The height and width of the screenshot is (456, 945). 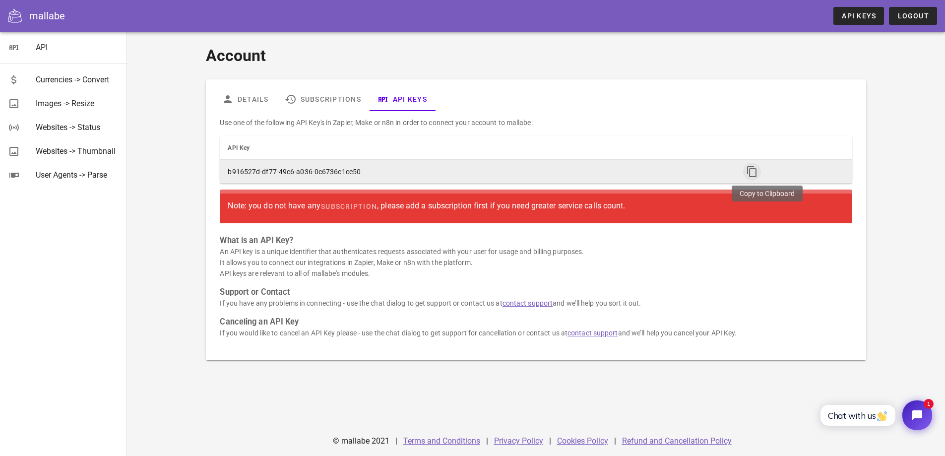 I want to click on button: Chat with us👋, so click(x=48, y=23).